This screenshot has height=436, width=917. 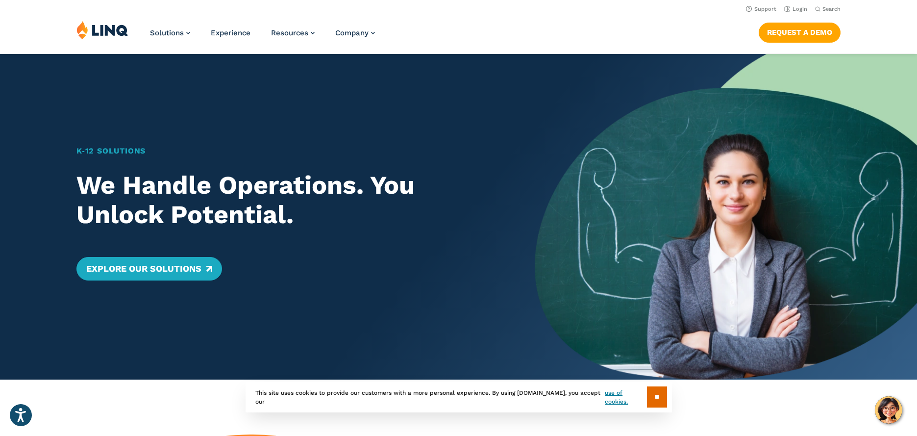 I want to click on span: Solutions, so click(x=167, y=33).